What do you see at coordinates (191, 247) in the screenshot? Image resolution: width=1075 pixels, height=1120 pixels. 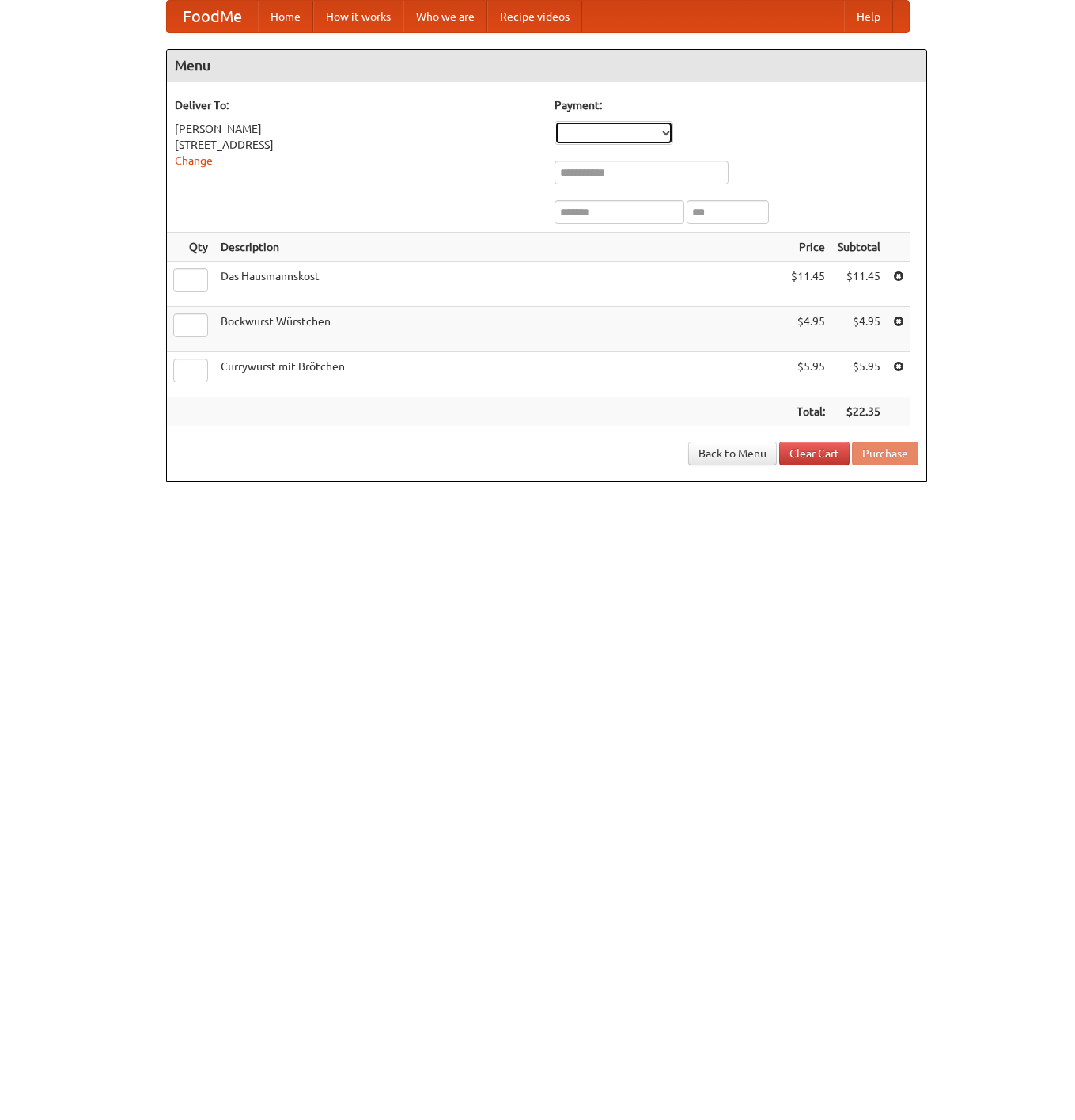 I see `th: Qty` at bounding box center [191, 247].